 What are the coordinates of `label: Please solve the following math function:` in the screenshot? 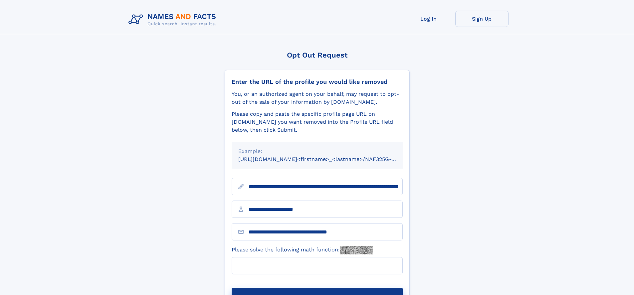 It's located at (302, 250).